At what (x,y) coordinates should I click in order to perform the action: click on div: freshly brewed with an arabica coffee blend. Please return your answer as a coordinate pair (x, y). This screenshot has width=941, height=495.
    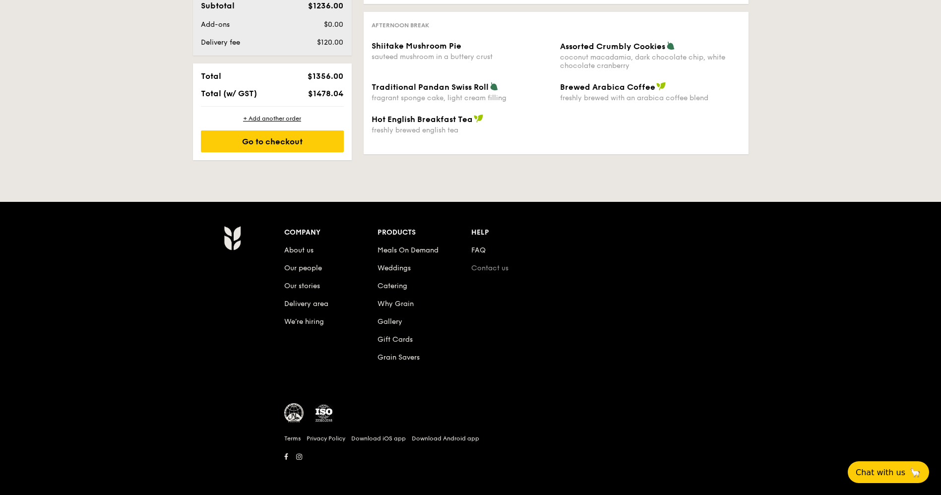
    Looking at the image, I should click on (651, 98).